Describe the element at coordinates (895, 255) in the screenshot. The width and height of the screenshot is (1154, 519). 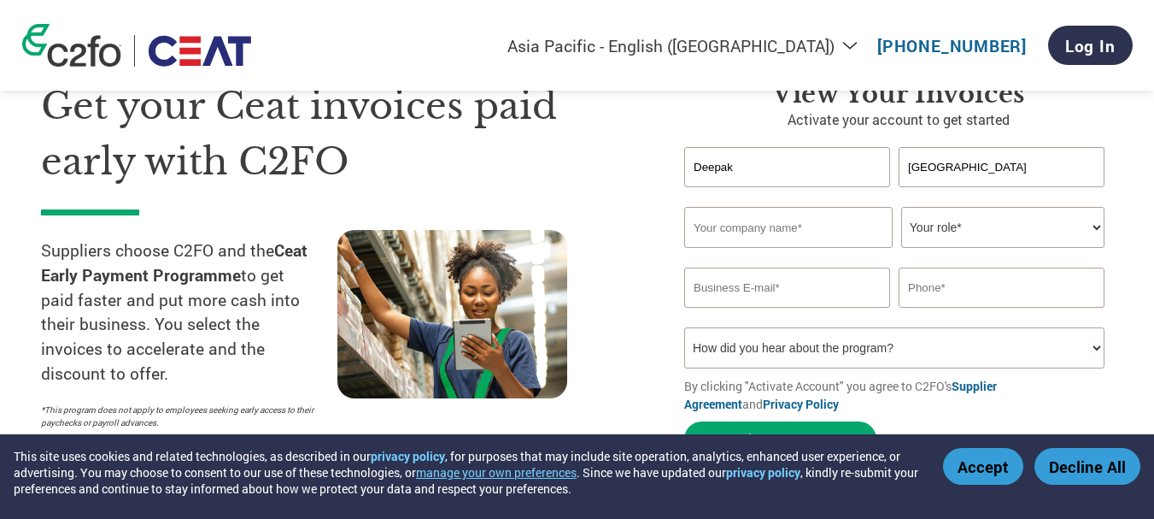
I see `div: Invalid company name or company name is too long` at that location.